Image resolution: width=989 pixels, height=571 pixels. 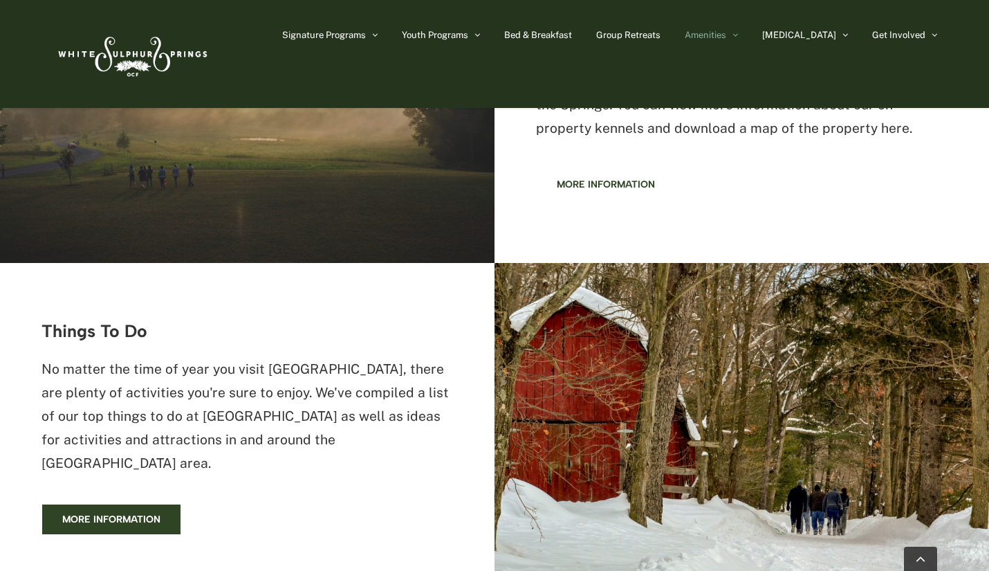 I want to click on img: White Sulphur Springs Logo, so click(x=131, y=54).